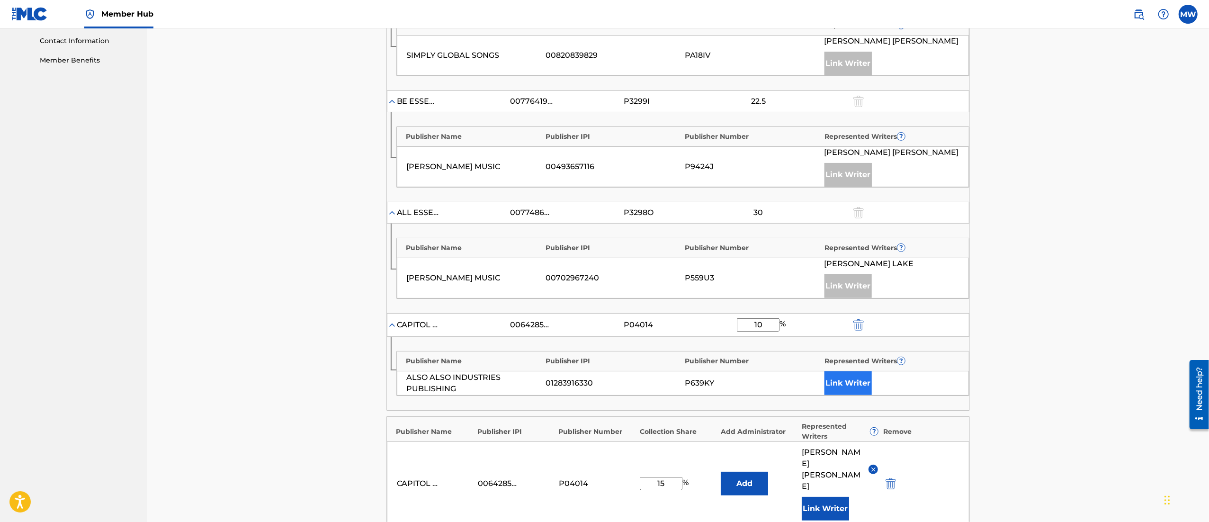 The image size is (1209, 522). I want to click on div: P639KY, so click(752, 383).